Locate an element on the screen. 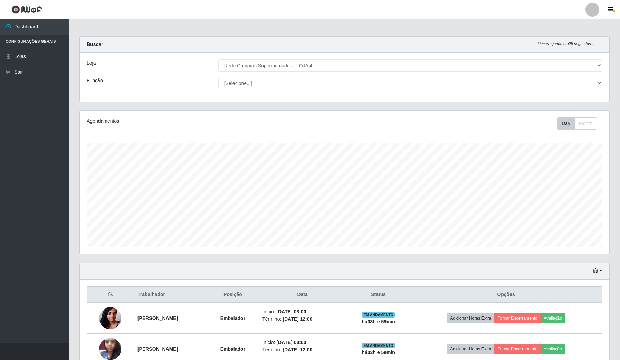  th: Trabalhador is located at coordinates (170, 295).